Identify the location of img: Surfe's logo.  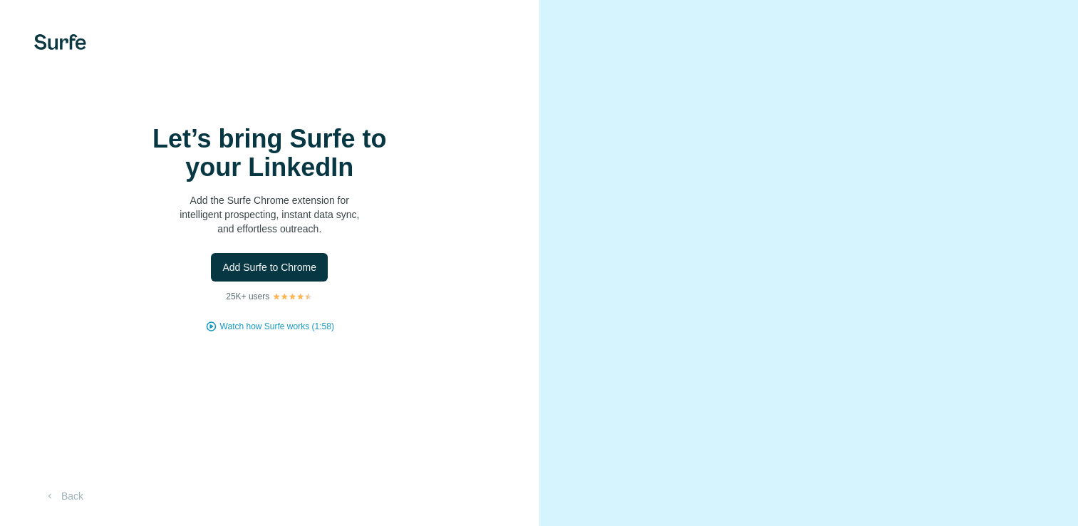
(60, 42).